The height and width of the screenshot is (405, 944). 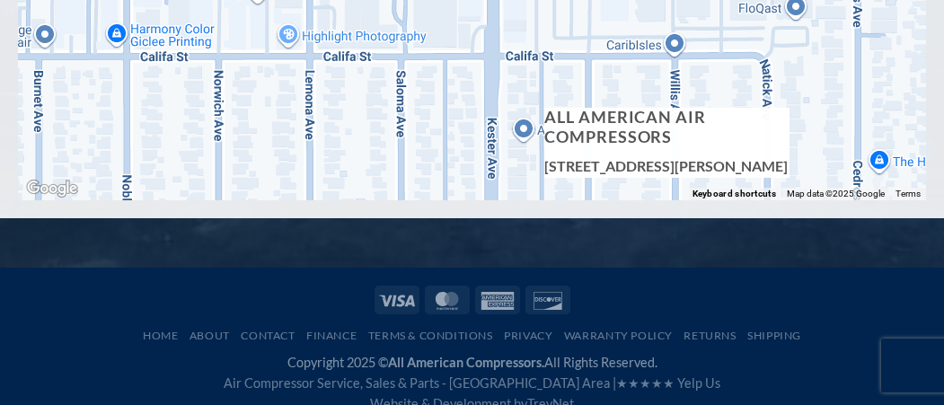 I want to click on a: Warranty Policy, so click(x=618, y=335).